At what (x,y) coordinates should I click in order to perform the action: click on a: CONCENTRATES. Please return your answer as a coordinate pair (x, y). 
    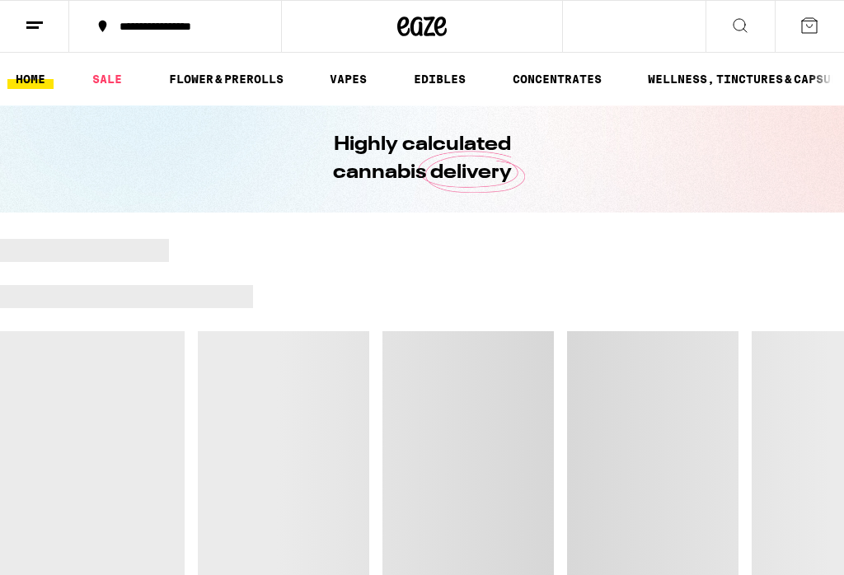
    Looking at the image, I should click on (557, 79).